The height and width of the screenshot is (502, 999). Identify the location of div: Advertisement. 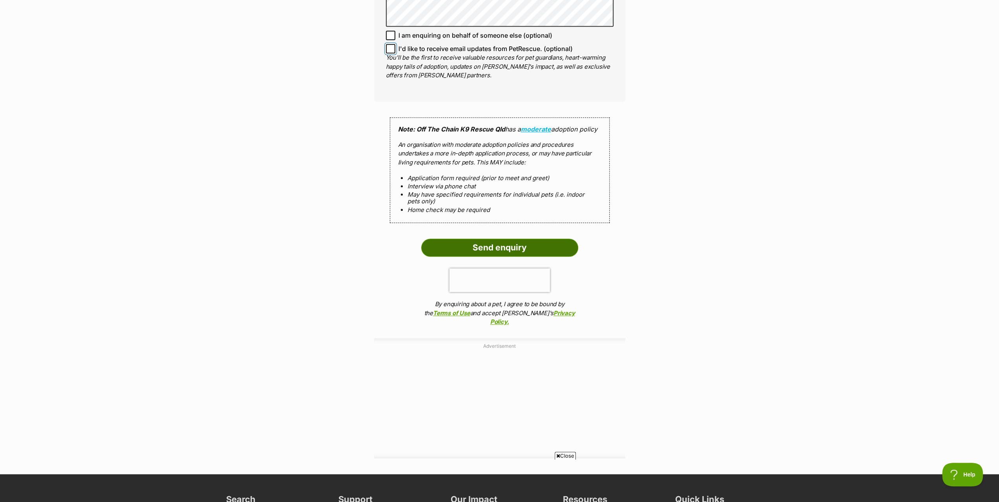
(499, 398).